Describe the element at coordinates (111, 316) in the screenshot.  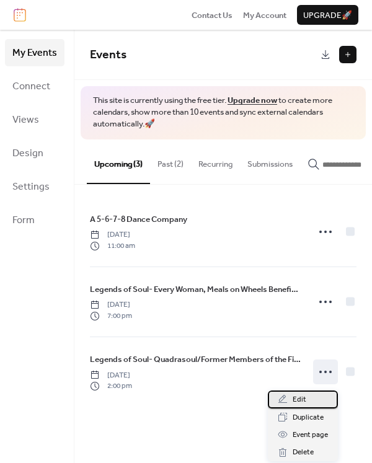
I see `span: 7:00 pm` at that location.